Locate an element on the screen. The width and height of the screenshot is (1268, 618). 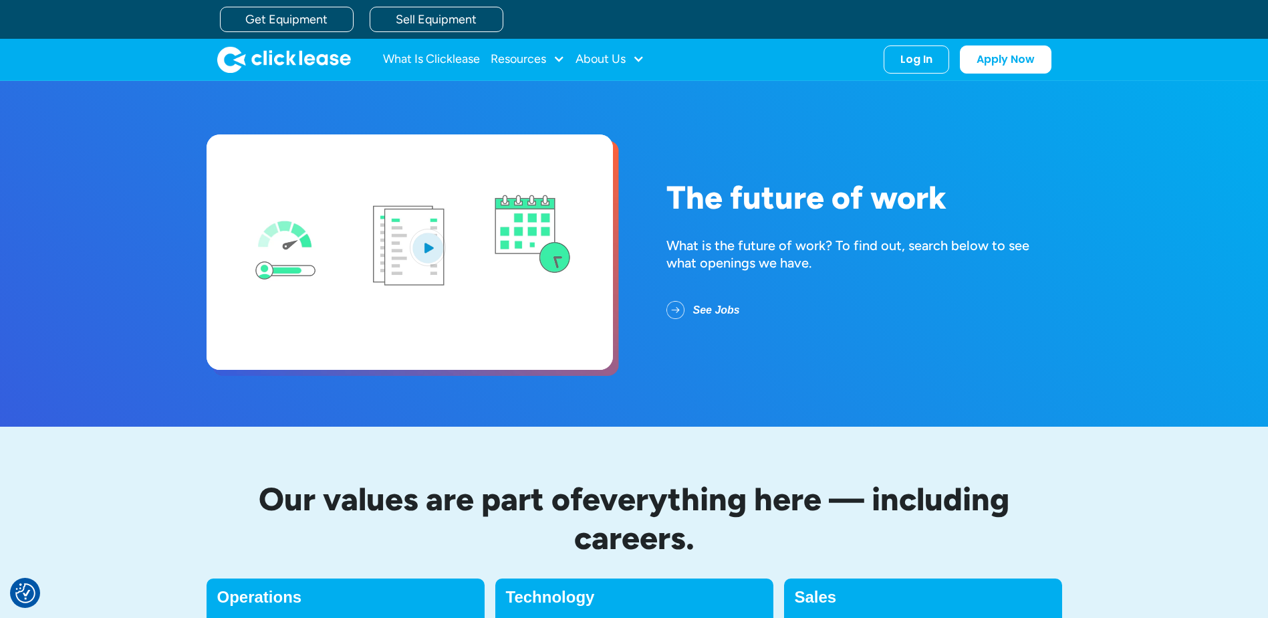
img: Blue play button logo on a light blue circular background is located at coordinates (428, 247).